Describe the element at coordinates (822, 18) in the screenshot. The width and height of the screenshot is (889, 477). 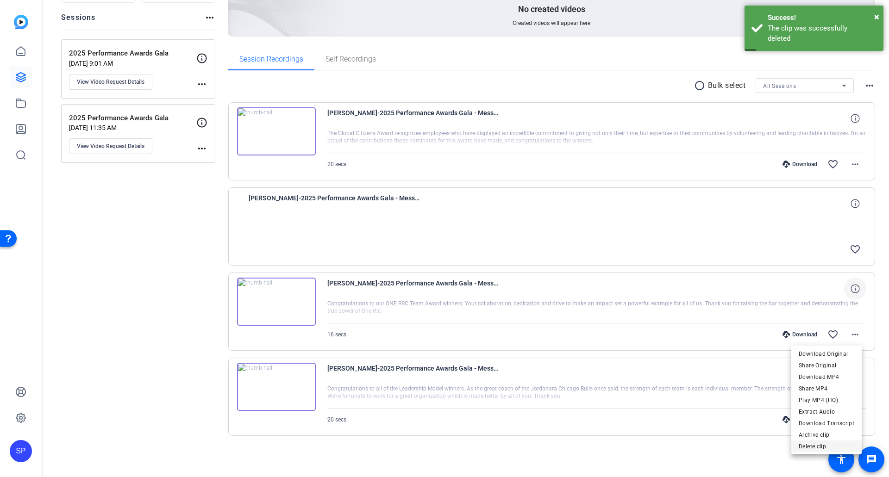
I see `div: Success!` at that location.